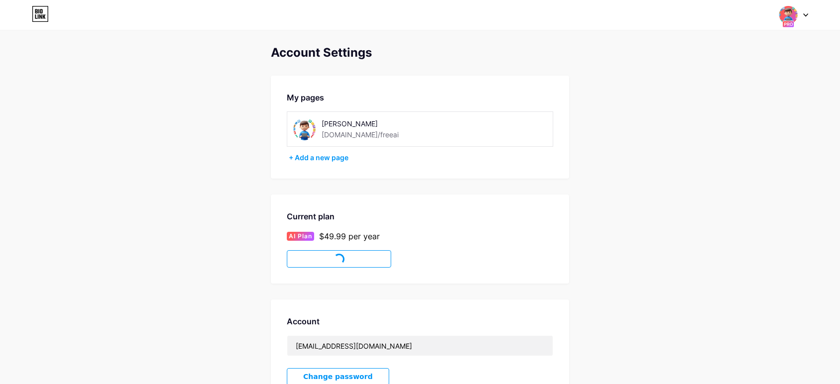 Image resolution: width=840 pixels, height=384 pixels. What do you see at coordinates (421, 157) in the screenshot?
I see `div: + Add a new page` at bounding box center [421, 157].